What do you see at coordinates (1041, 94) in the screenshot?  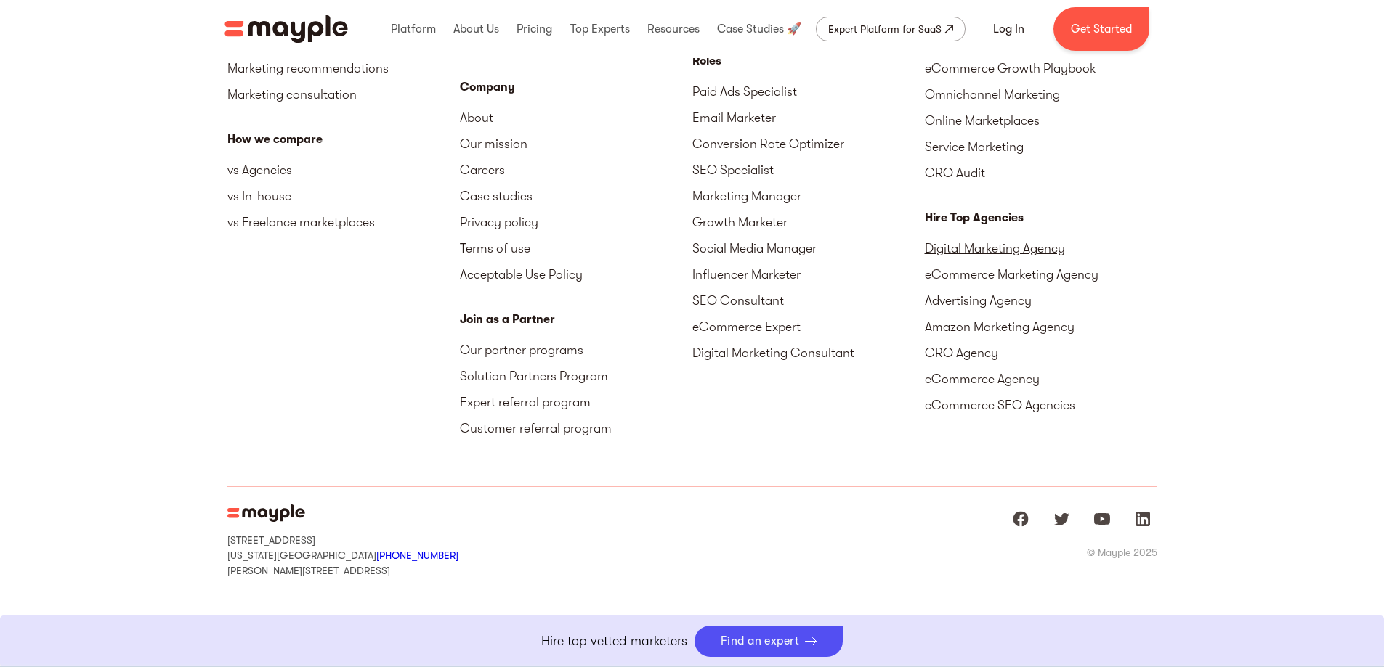 I see `a: Omnichannel Marketing` at bounding box center [1041, 94].